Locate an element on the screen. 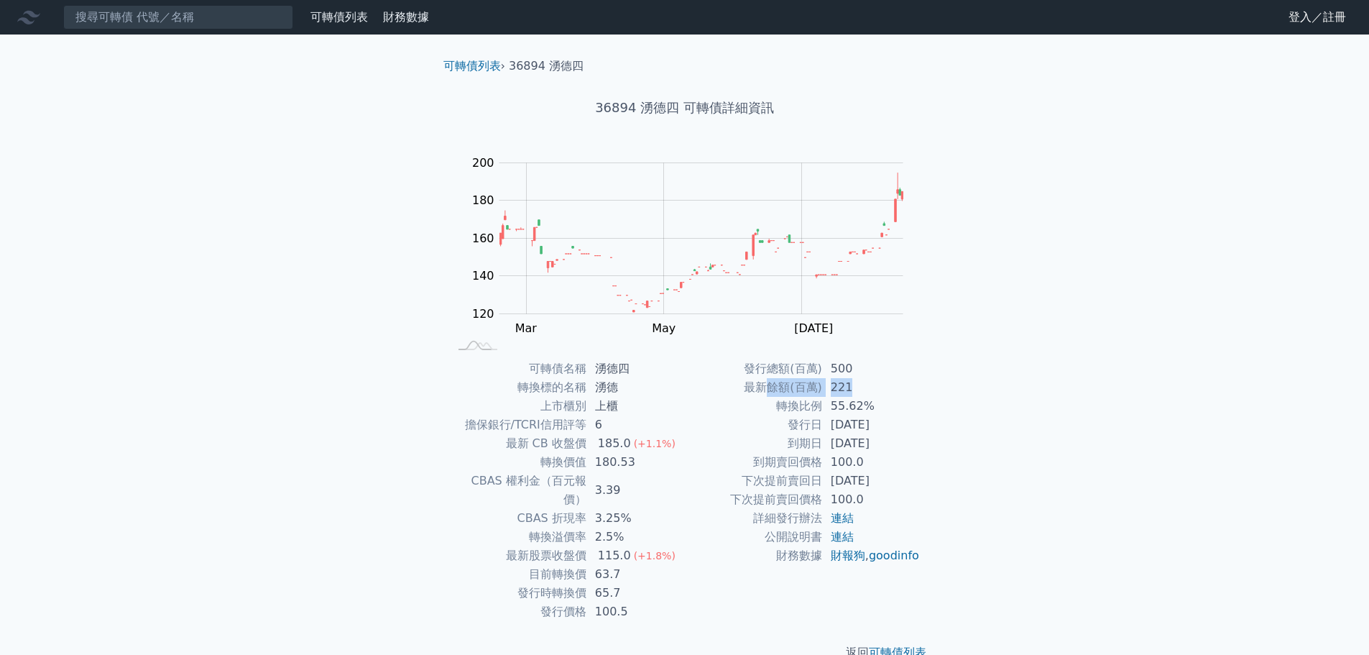 The width and height of the screenshot is (1369, 655). g: Series is located at coordinates (701, 242).